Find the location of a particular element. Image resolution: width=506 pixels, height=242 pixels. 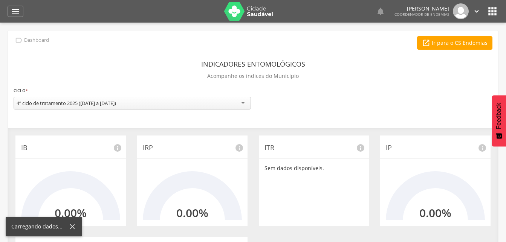

p: Sem dados disponíveis. is located at coordinates (314, 169).